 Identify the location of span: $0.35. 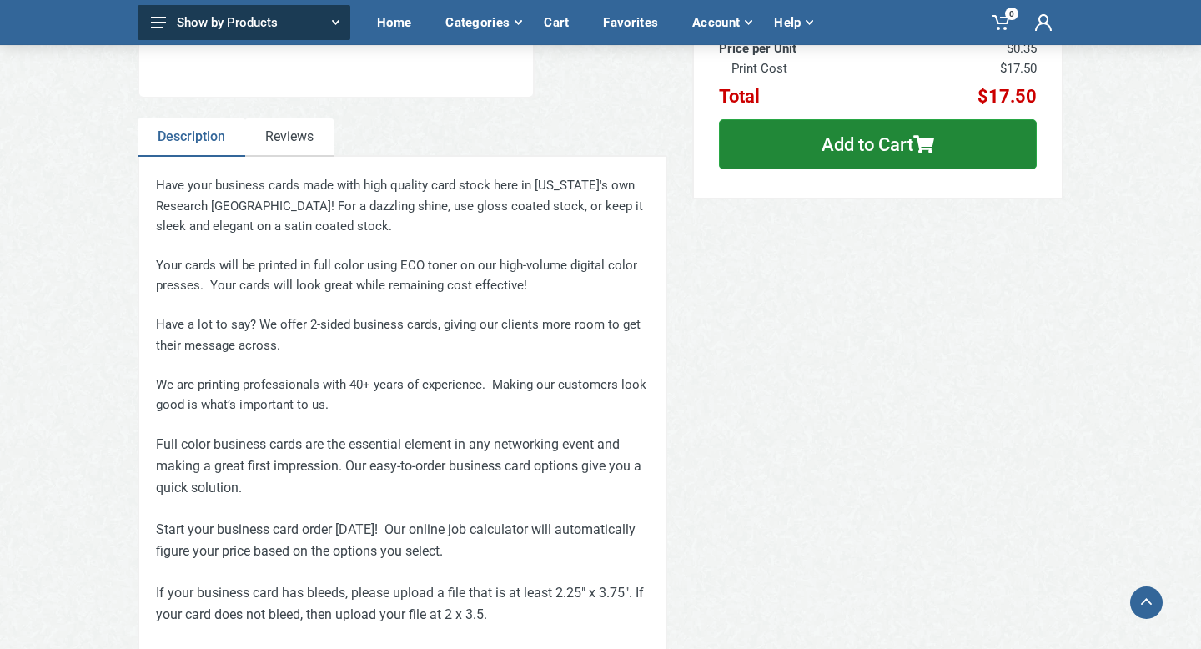
(1022, 48).